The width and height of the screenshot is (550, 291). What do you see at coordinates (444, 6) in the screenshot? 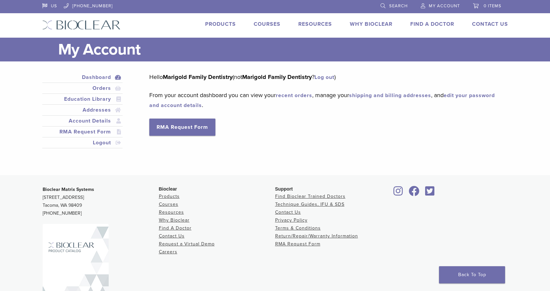
I see `span: My Account` at bounding box center [444, 6].